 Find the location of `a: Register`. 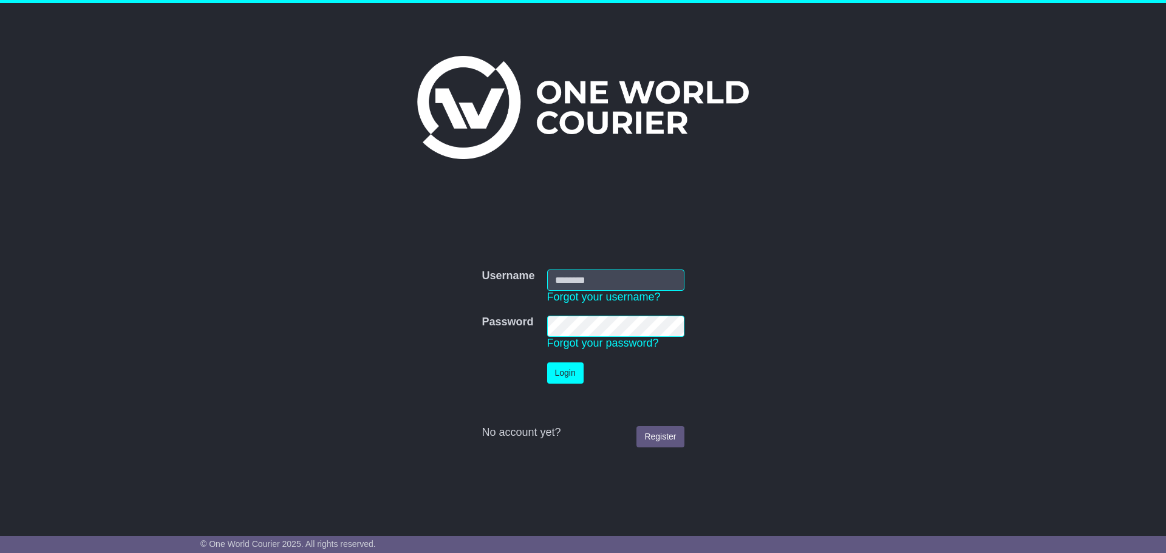

a: Register is located at coordinates (660, 437).